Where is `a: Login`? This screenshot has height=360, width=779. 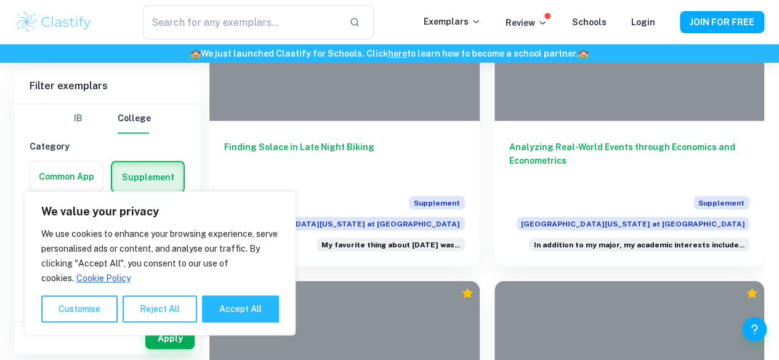
a: Login is located at coordinates (643, 22).